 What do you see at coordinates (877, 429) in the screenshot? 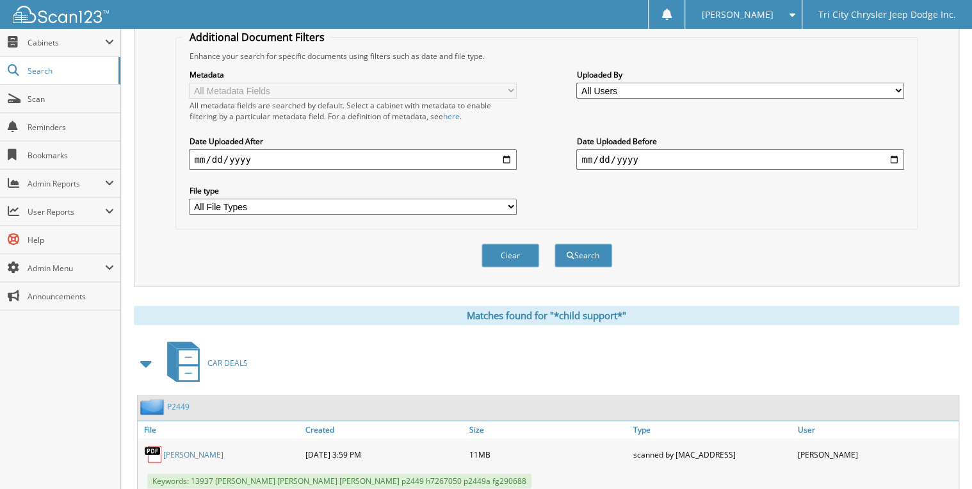
I see `a: User` at bounding box center [877, 429].